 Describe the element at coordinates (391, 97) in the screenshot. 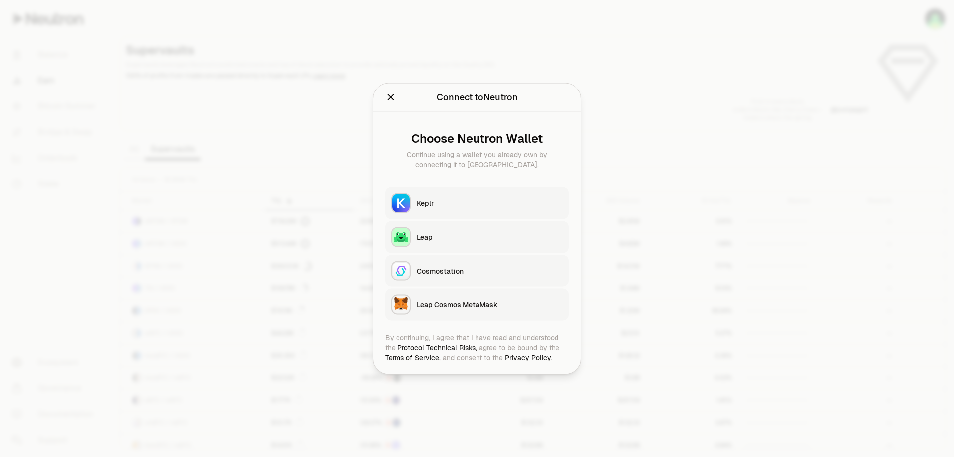

I see `button: Close` at that location.